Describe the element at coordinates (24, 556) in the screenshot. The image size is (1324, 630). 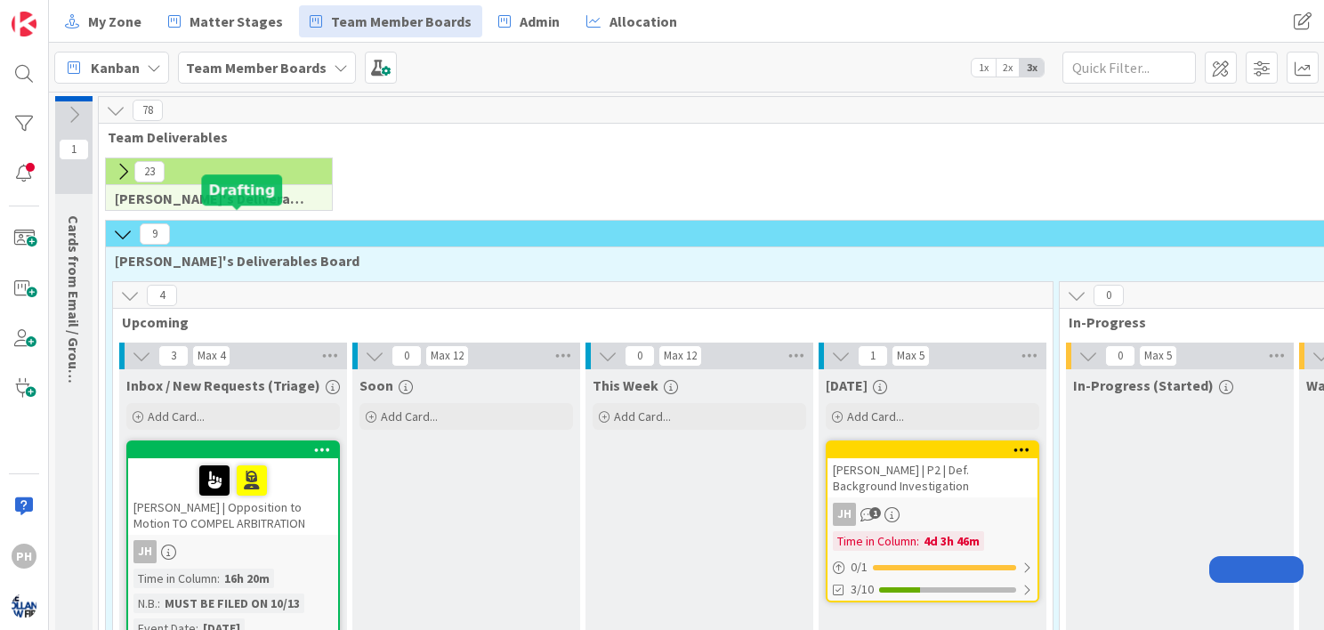
I see `div: PH` at that location.